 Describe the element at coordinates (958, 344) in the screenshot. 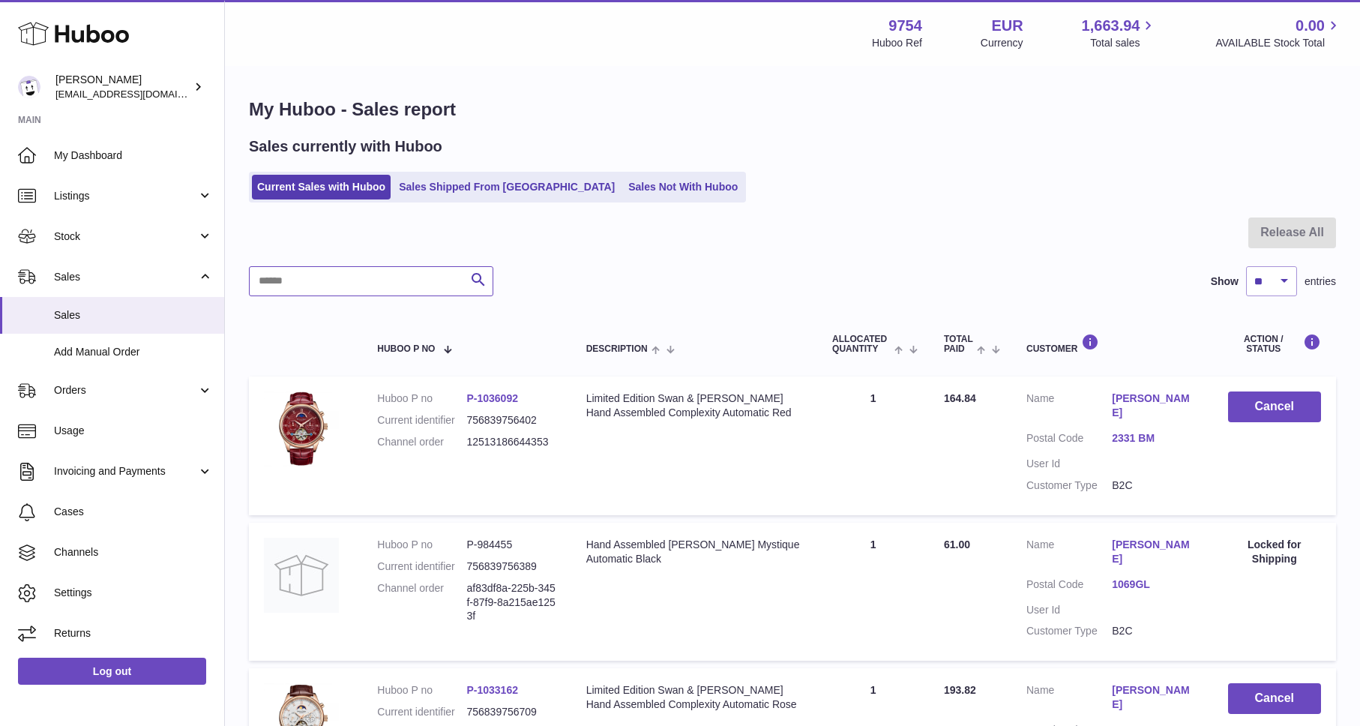

I see `span: Total paid` at that location.